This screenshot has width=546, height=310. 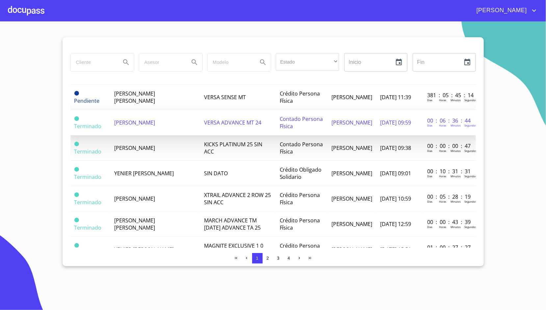 What do you see at coordinates (233, 148) in the screenshot?
I see `span: KICKS PLATINUM 25 SIN ACC` at bounding box center [233, 148].